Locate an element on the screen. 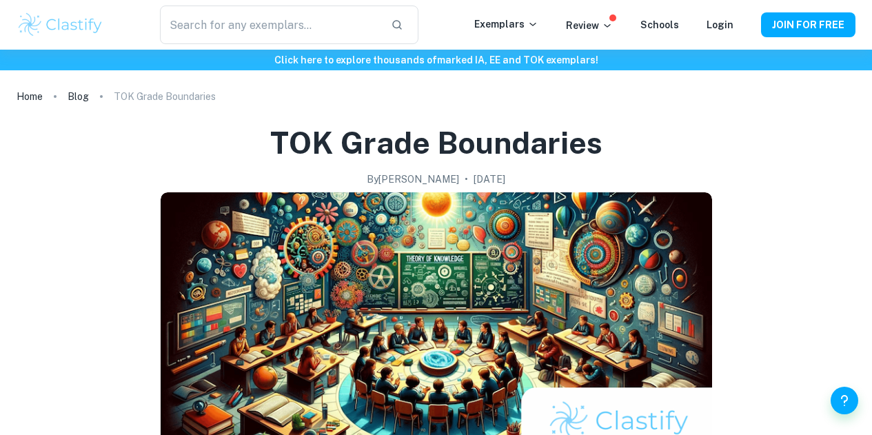 The image size is (872, 435). p: TOK Grade Boundaries is located at coordinates (165, 97).